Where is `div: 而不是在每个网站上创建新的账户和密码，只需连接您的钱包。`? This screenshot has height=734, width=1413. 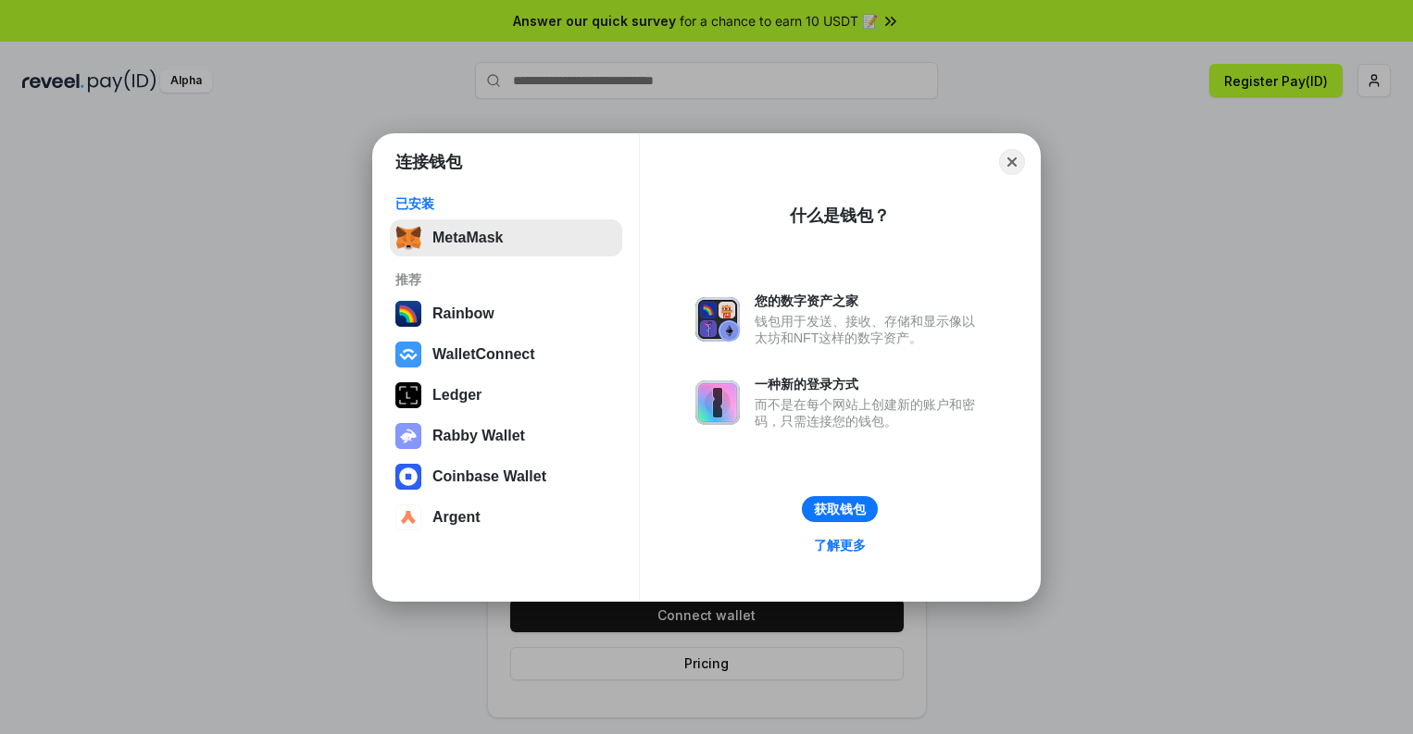 div: 而不是在每个网站上创建新的账户和密码，只需连接您的钱包。 is located at coordinates (869, 413).